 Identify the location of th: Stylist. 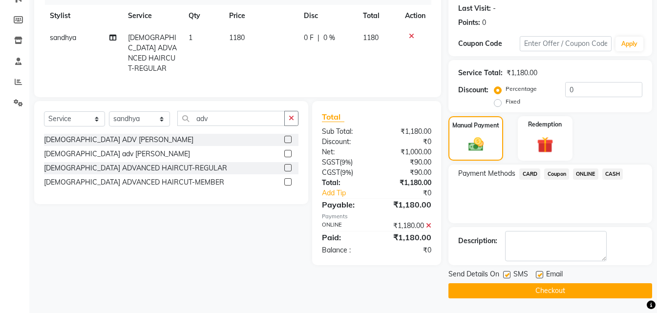
(83, 16).